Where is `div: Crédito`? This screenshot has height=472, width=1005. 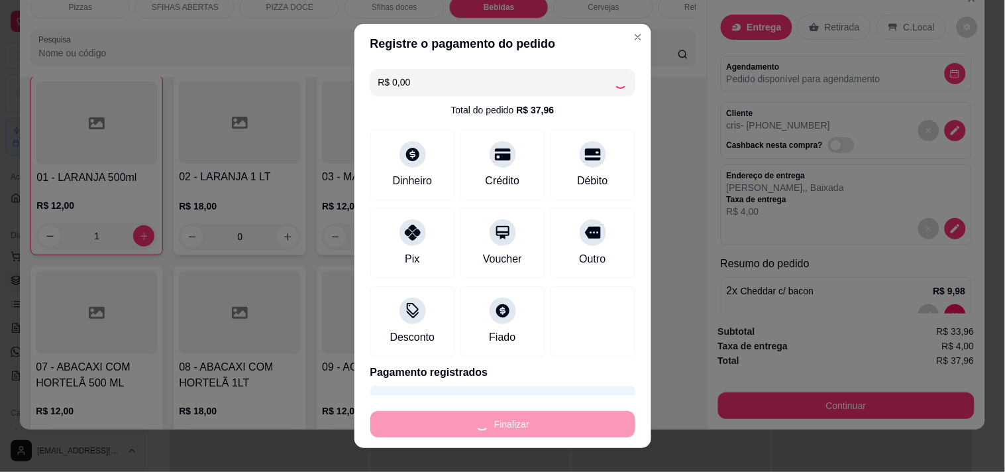 div: Crédito is located at coordinates (503, 181).